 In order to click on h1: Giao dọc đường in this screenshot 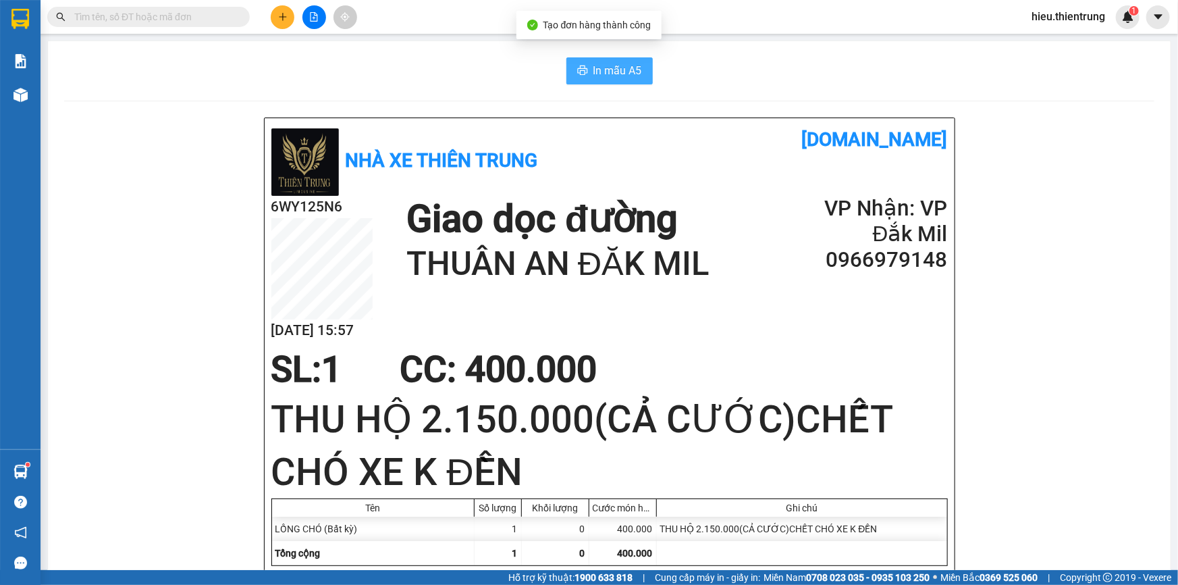, I will do `click(558, 219)`.